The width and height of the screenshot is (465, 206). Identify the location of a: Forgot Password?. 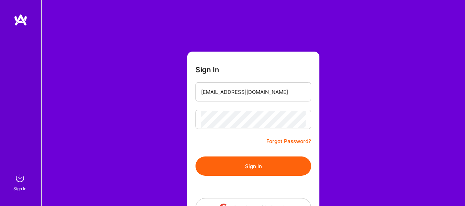
(289, 141).